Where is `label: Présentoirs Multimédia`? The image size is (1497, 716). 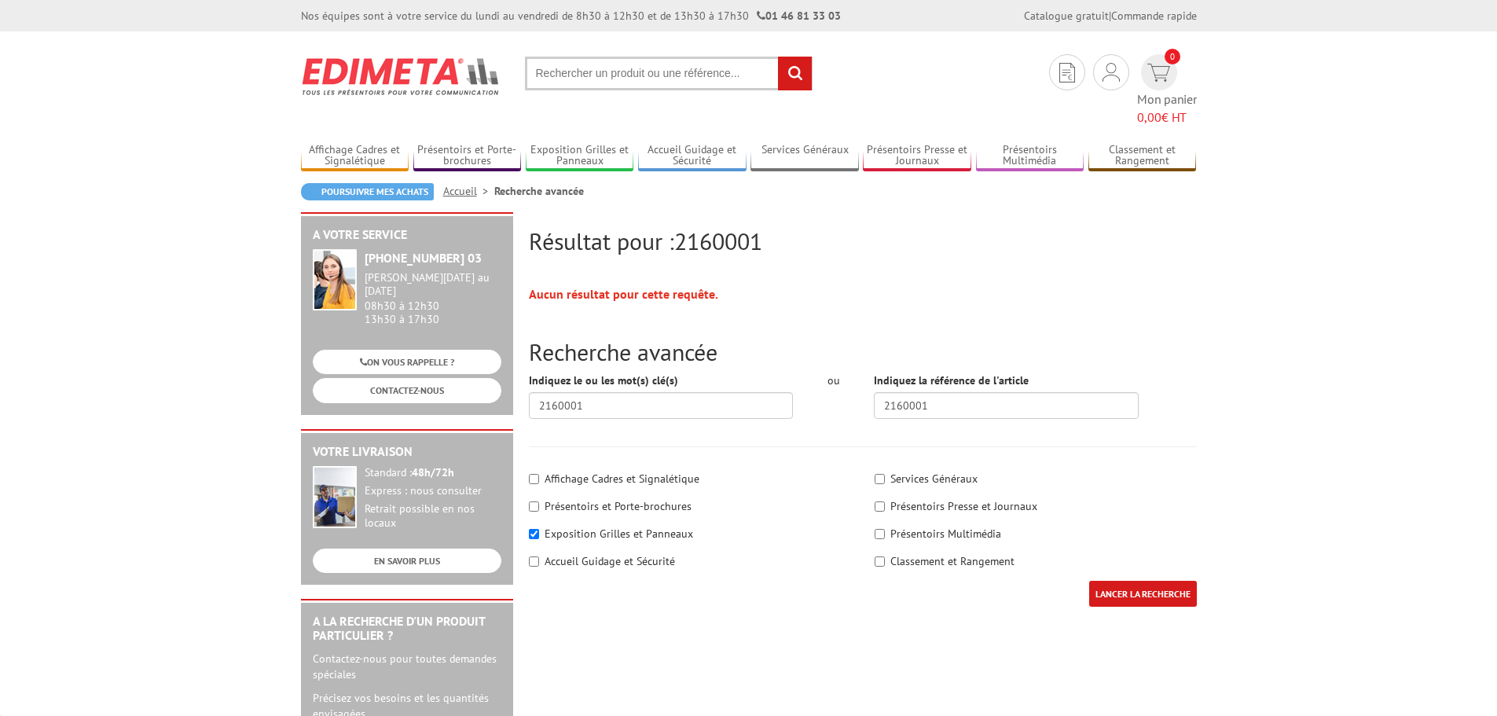
label: Présentoirs Multimédia is located at coordinates (945, 534).